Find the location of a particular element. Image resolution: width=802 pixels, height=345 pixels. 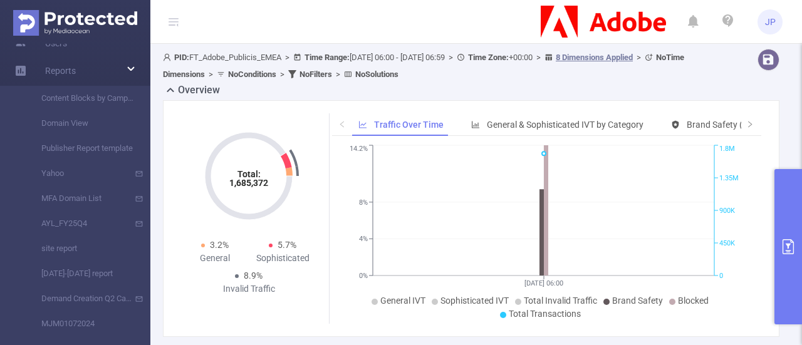

span: Reports is located at coordinates (60, 71).